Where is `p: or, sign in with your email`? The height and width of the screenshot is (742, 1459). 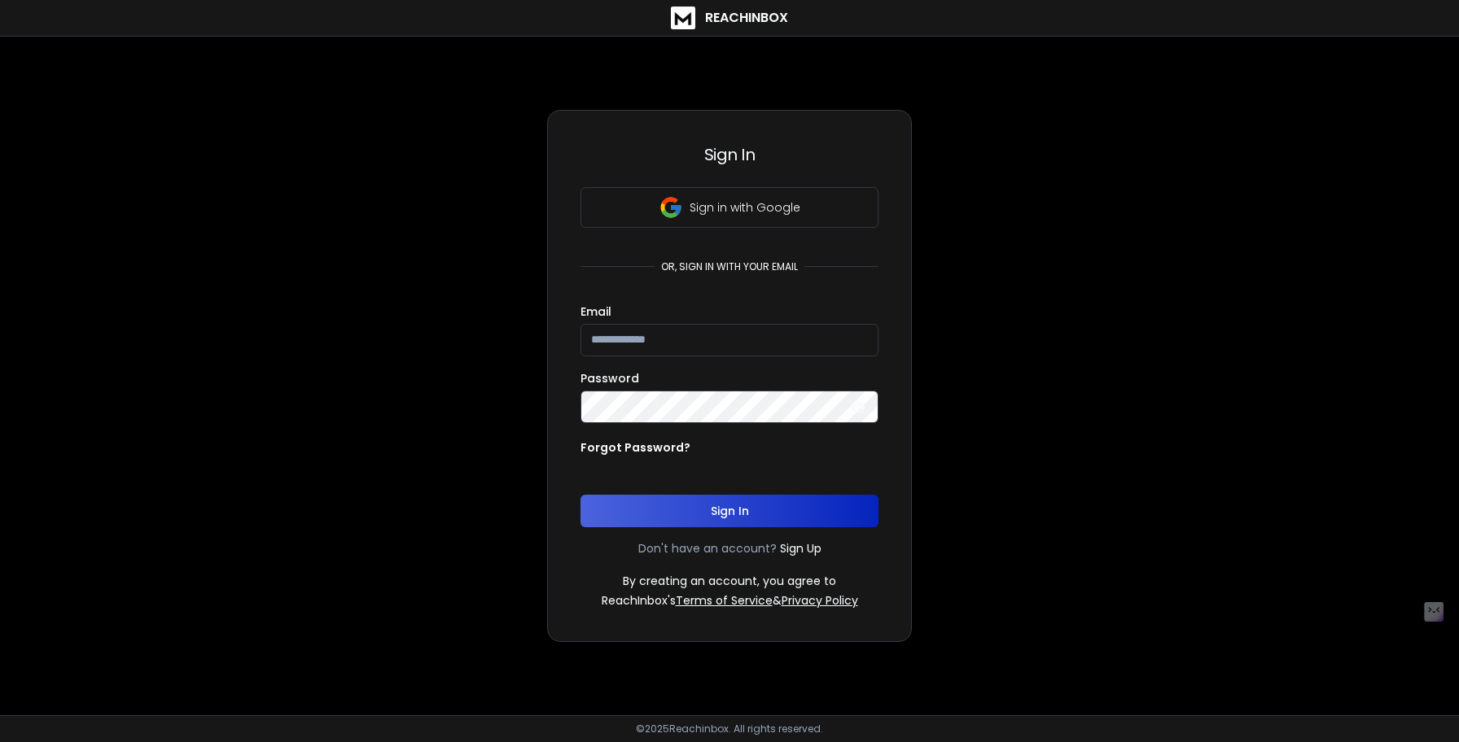 p: or, sign in with your email is located at coordinates (729, 267).